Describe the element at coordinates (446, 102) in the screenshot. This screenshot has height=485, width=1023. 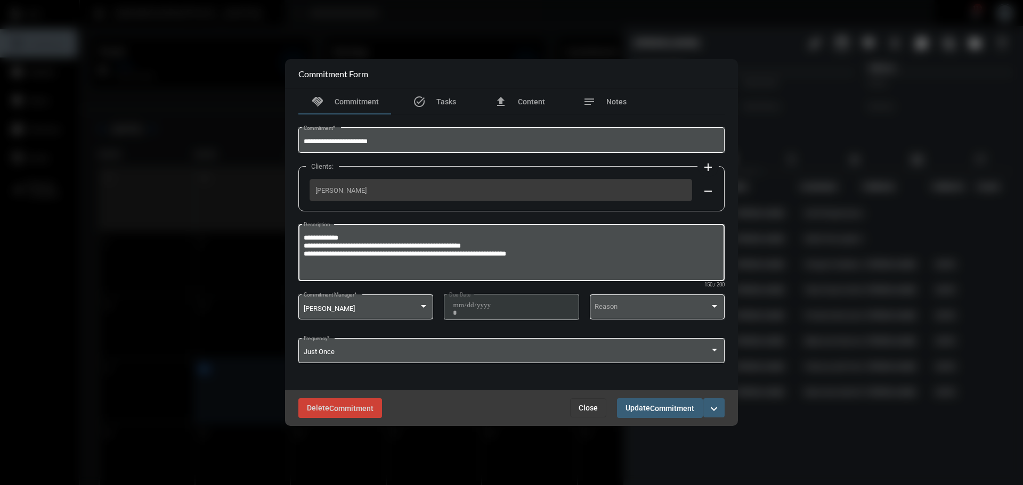
I see `span: Tasks` at that location.